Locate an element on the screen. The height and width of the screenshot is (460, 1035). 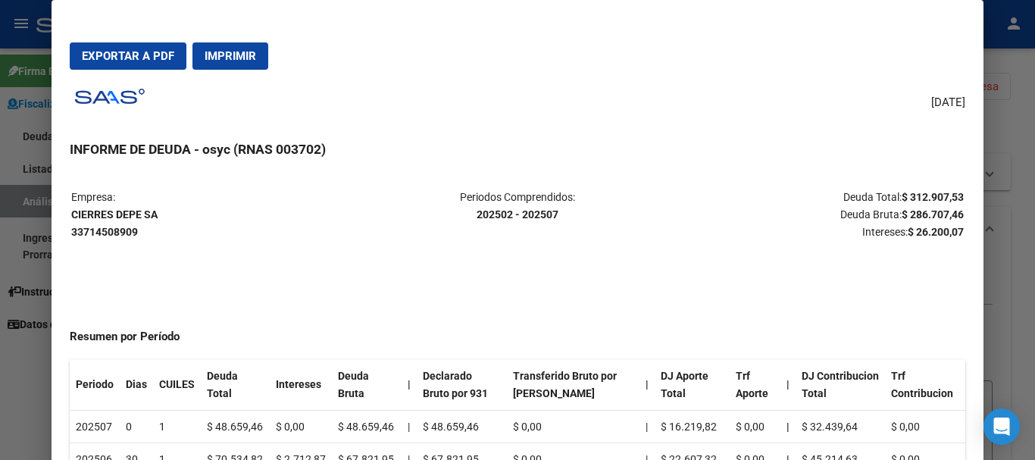
div: Open Intercom Messenger is located at coordinates (1001, 426).